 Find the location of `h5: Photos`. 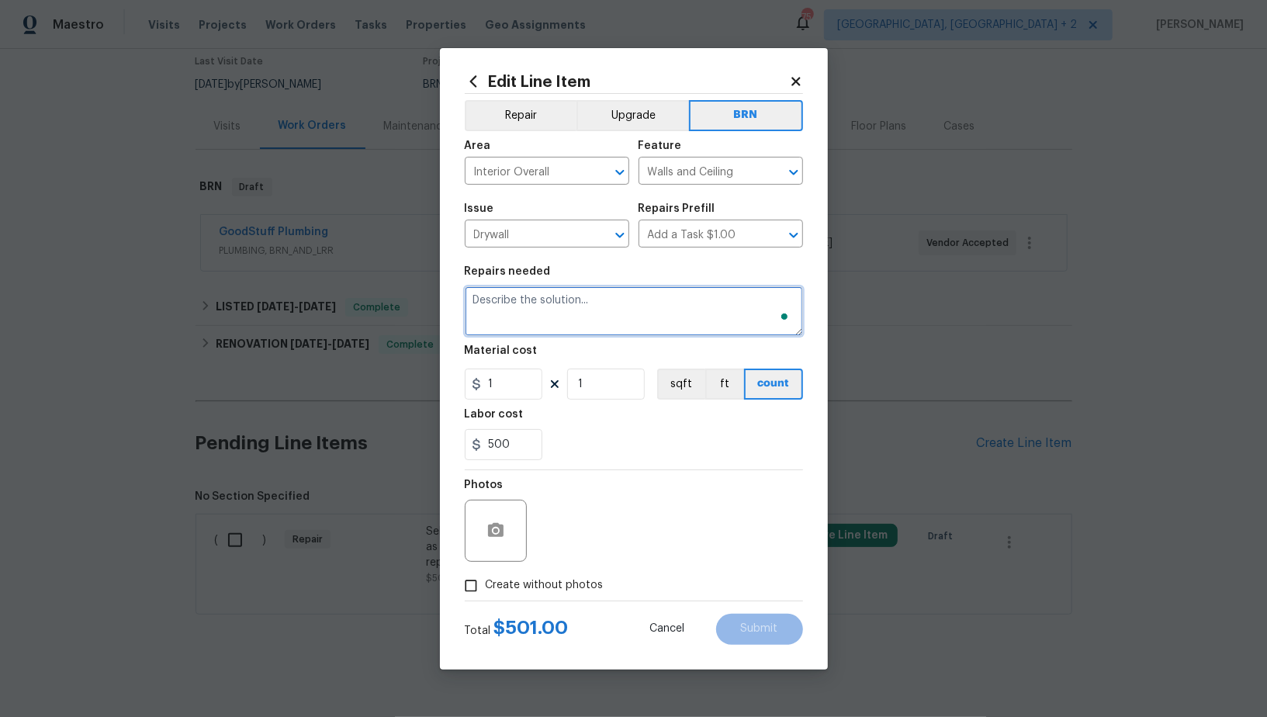

h5: Photos is located at coordinates (484, 485).